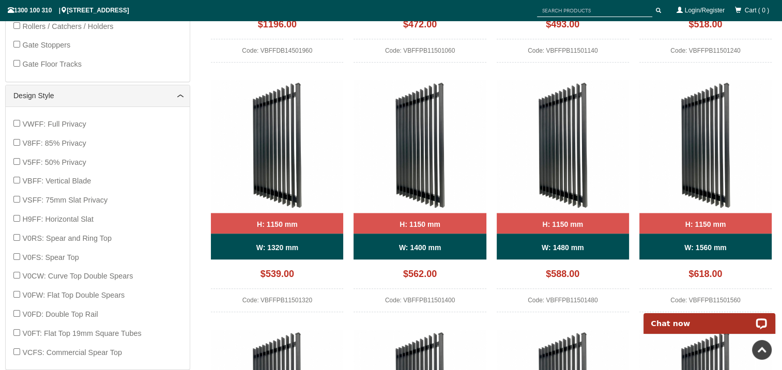  What do you see at coordinates (704, 10) in the screenshot?
I see `a: Login/Register` at bounding box center [704, 10].